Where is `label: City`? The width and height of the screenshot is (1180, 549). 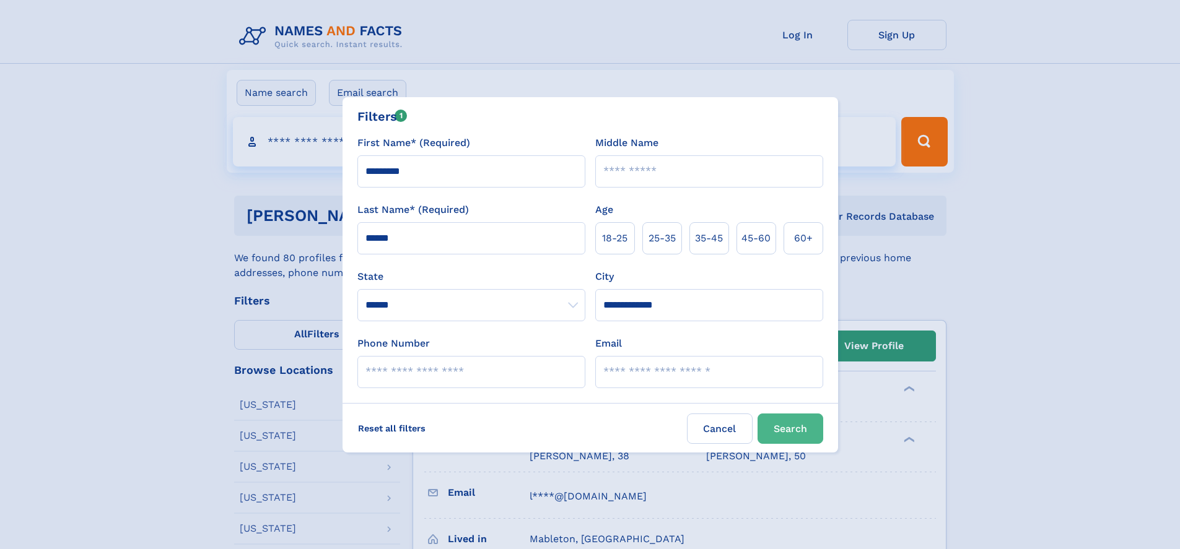
label: City is located at coordinates (604, 277).